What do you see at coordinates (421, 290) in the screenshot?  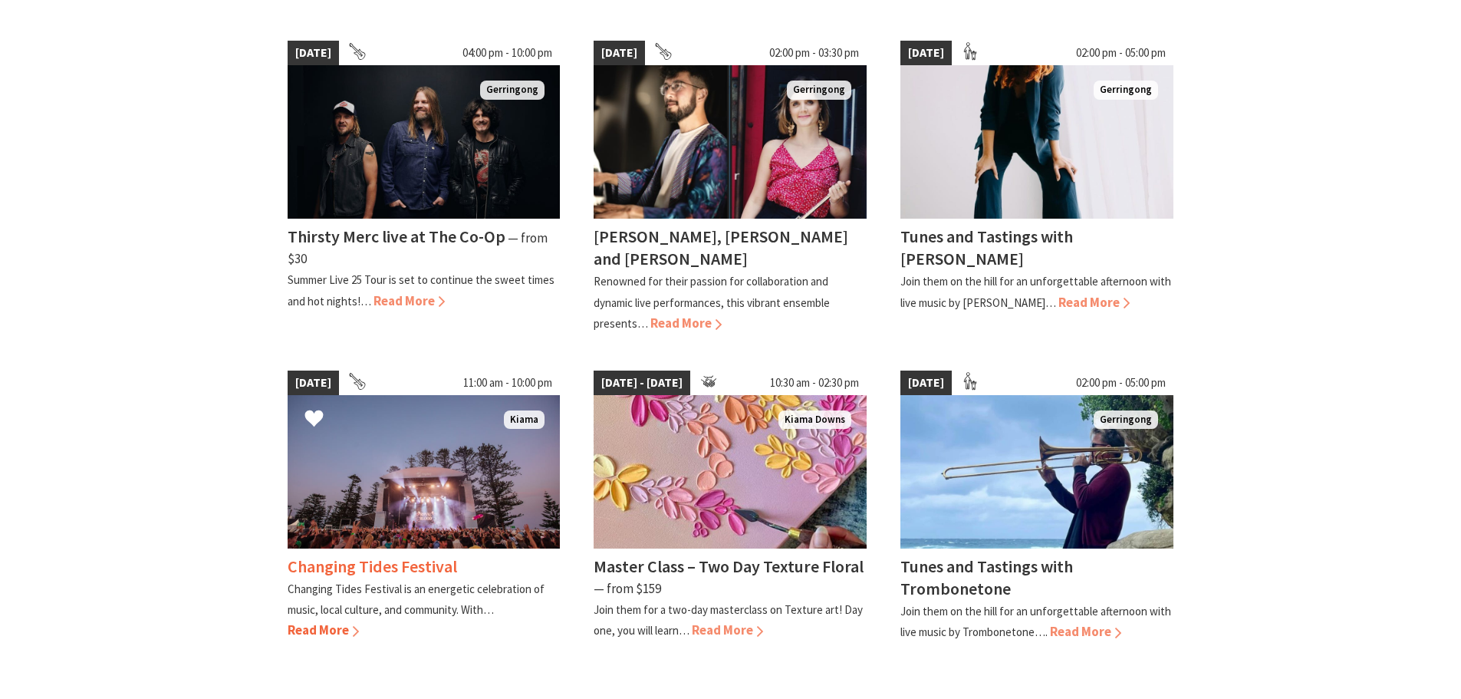 I see `p: Summer Live 25 Tour is set to continue the sweet times and hot nights!…` at bounding box center [421, 290].